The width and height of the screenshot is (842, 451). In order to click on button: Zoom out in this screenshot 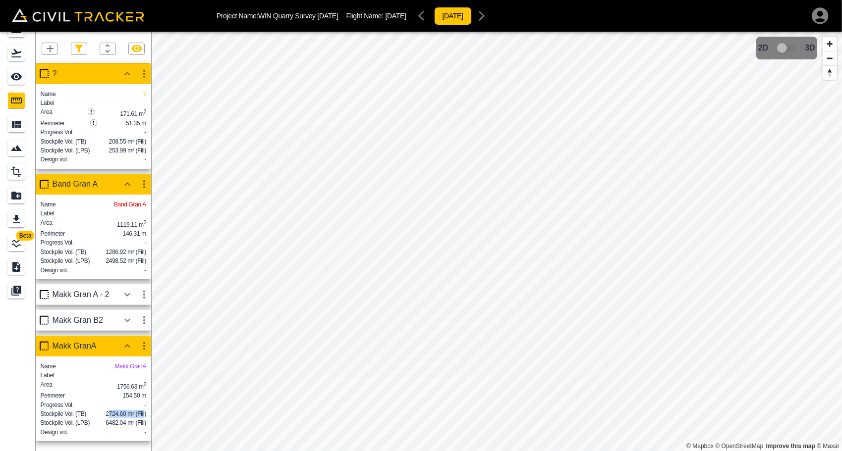, I will do `click(829, 58)`.